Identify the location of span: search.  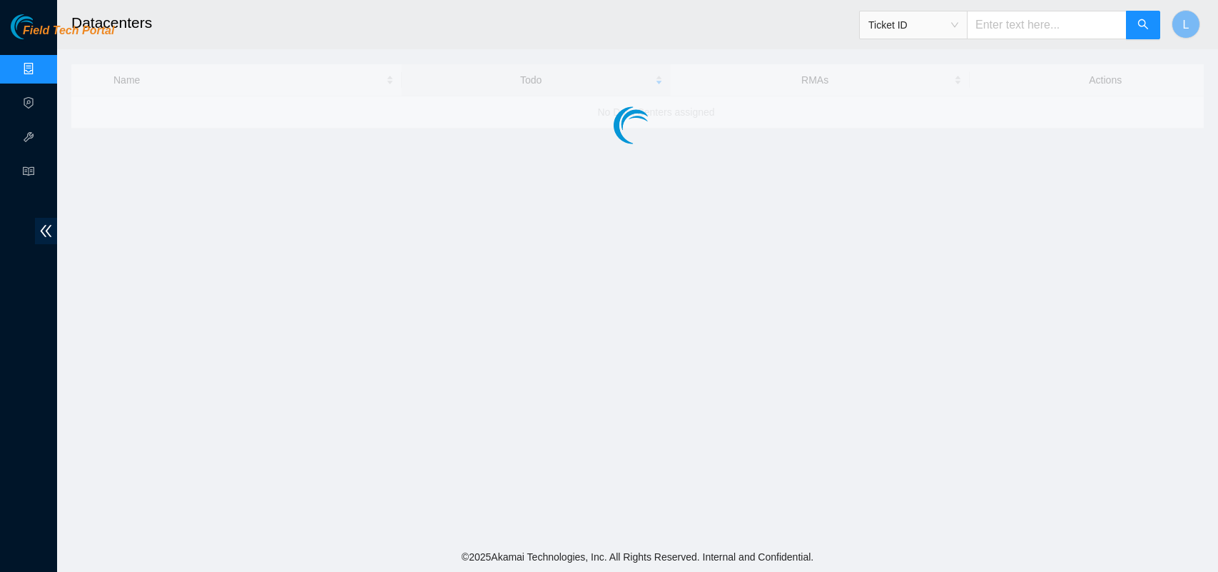
(1143, 25).